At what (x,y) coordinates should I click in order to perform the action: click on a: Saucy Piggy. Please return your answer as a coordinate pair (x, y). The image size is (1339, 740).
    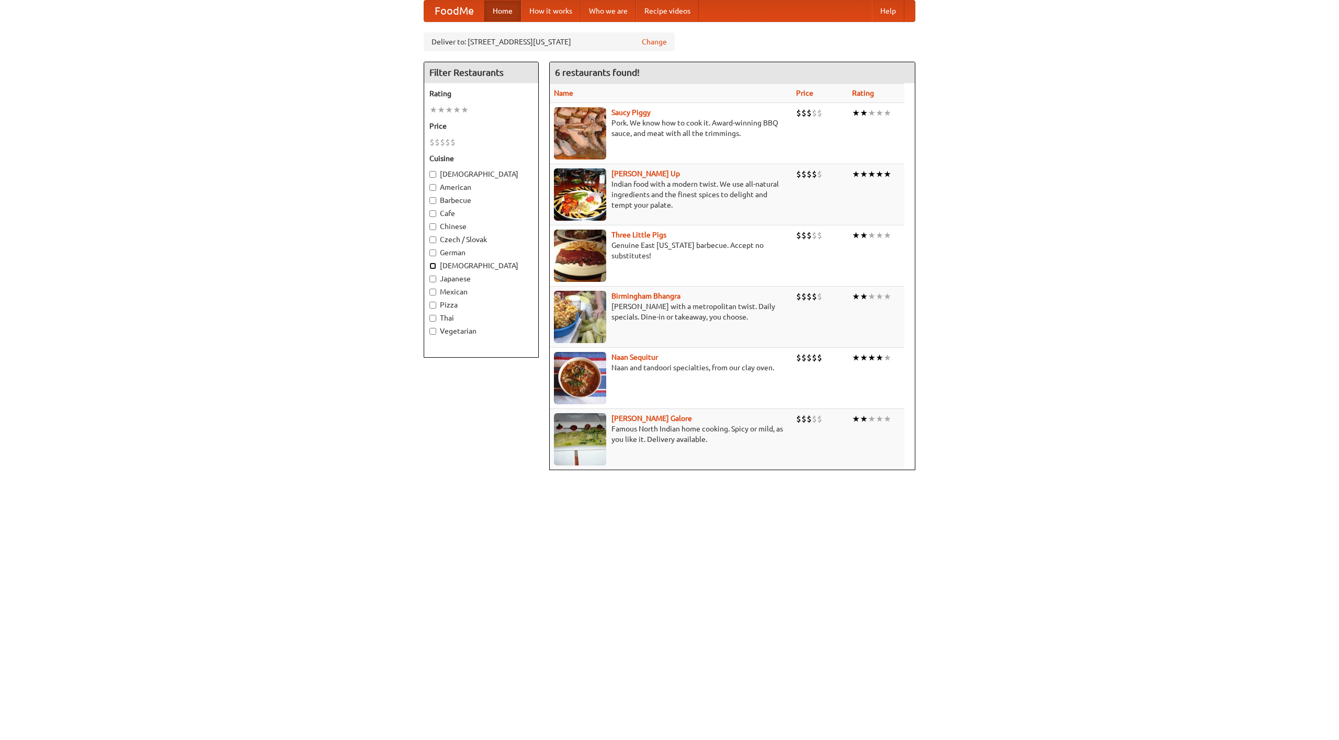
    Looking at the image, I should click on (631, 112).